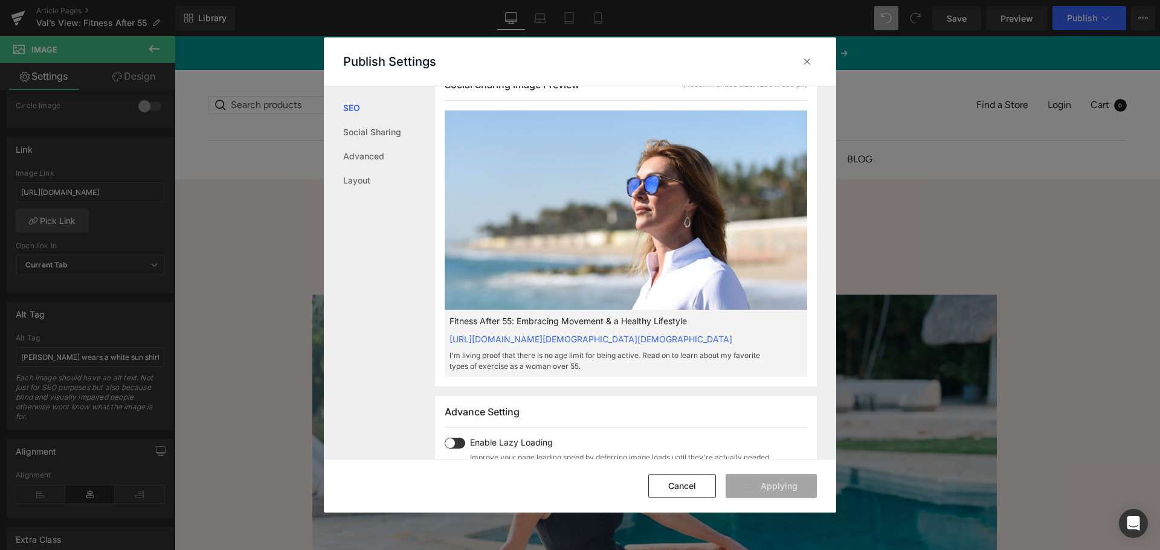 This screenshot has width=1160, height=550. What do you see at coordinates (828, 68) in the screenshot?
I see `a: Find a Store` at bounding box center [828, 68].